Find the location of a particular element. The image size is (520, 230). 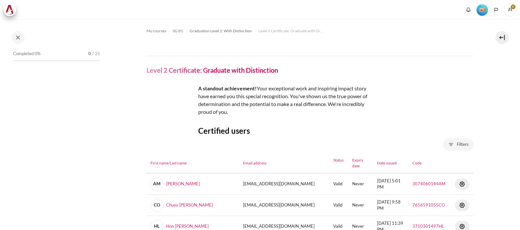

a: Date issued is located at coordinates (387, 163).